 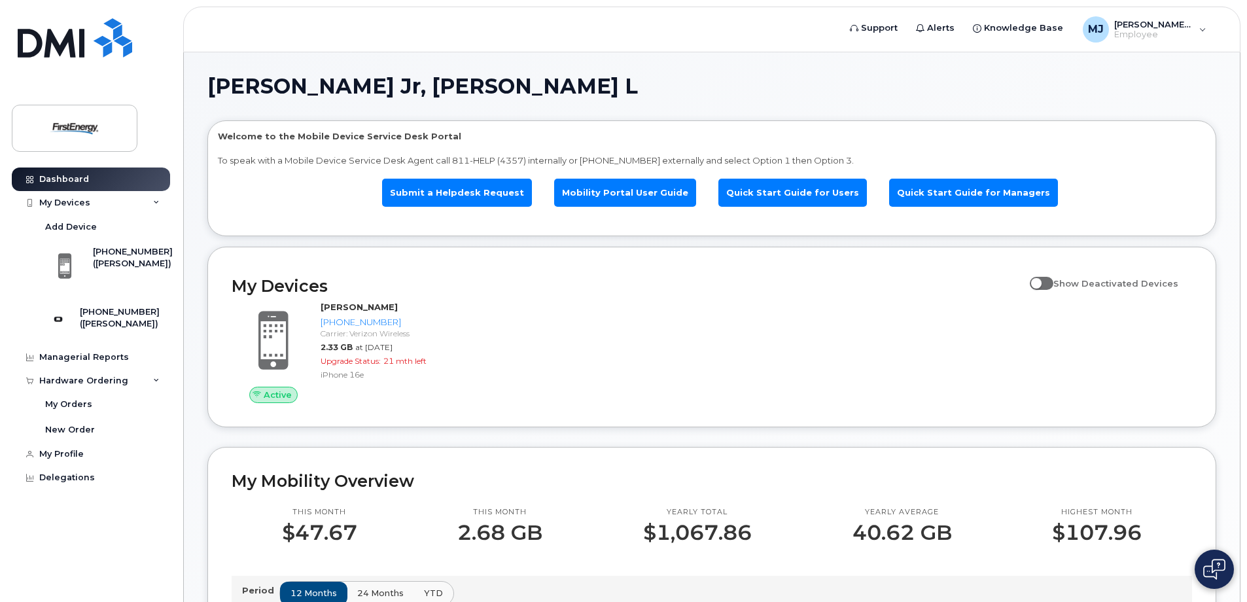 What do you see at coordinates (387, 333) in the screenshot?
I see `div: Carrier: Verizon Wireless` at bounding box center [387, 333].